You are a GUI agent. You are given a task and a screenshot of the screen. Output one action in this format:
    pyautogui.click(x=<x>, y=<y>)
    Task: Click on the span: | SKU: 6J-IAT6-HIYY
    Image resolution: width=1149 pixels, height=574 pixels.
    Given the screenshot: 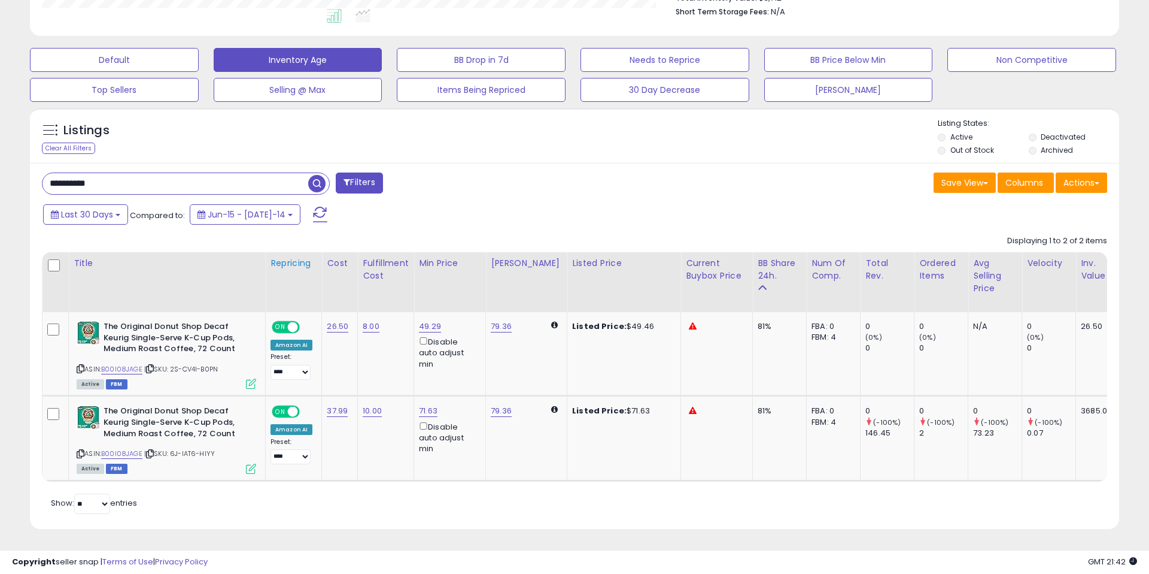 What is the action you would take?
    pyautogui.click(x=180, y=453)
    